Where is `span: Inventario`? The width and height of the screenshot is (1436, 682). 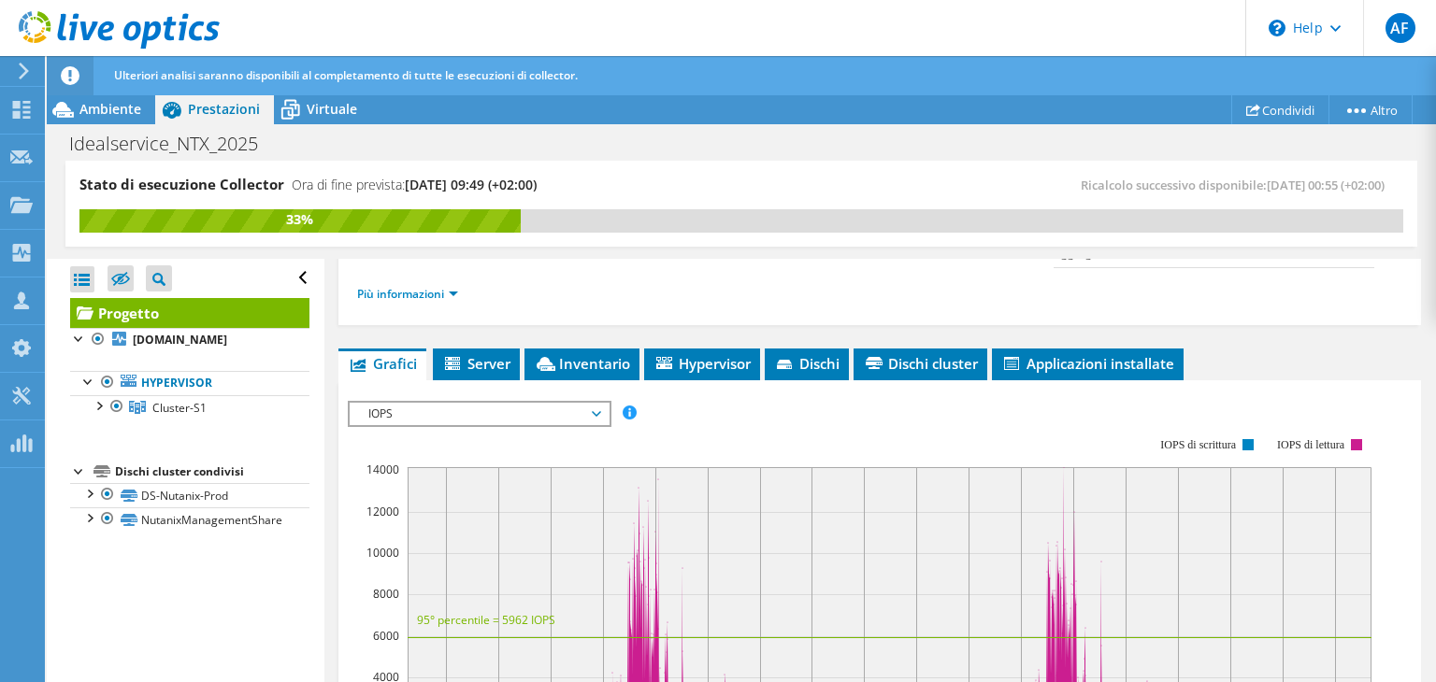
span: Inventario is located at coordinates (581, 364).